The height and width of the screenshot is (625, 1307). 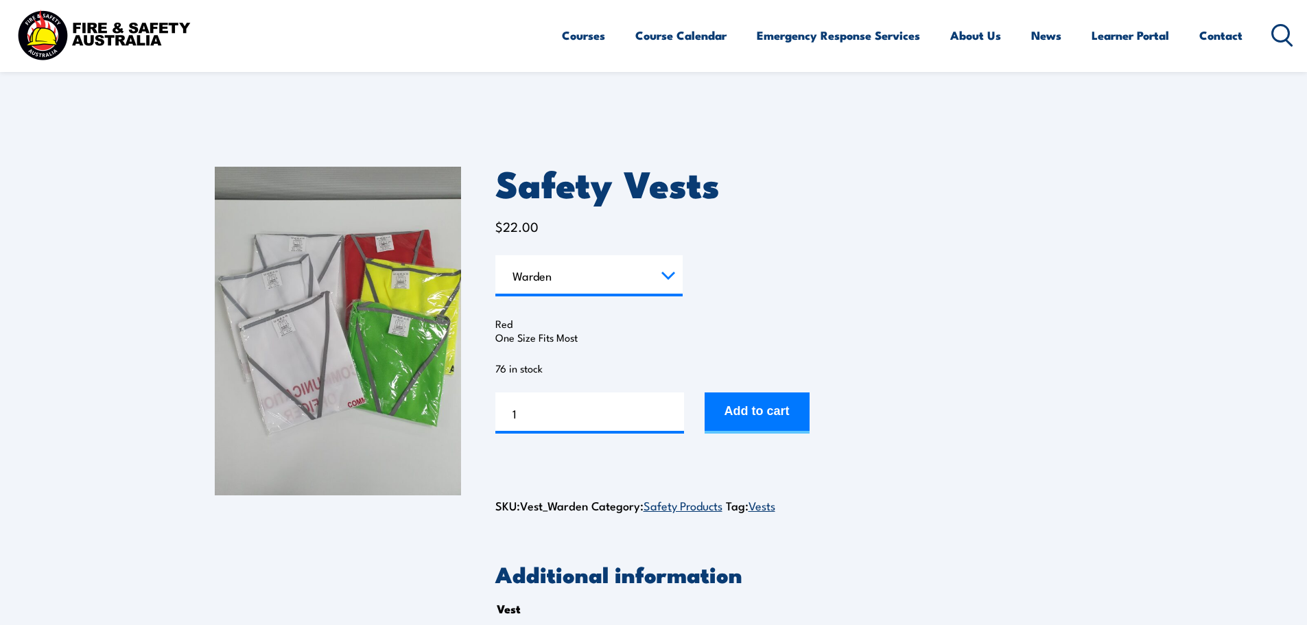 I want to click on img: 20230220_093531-scaled-1.jpg, so click(x=338, y=331).